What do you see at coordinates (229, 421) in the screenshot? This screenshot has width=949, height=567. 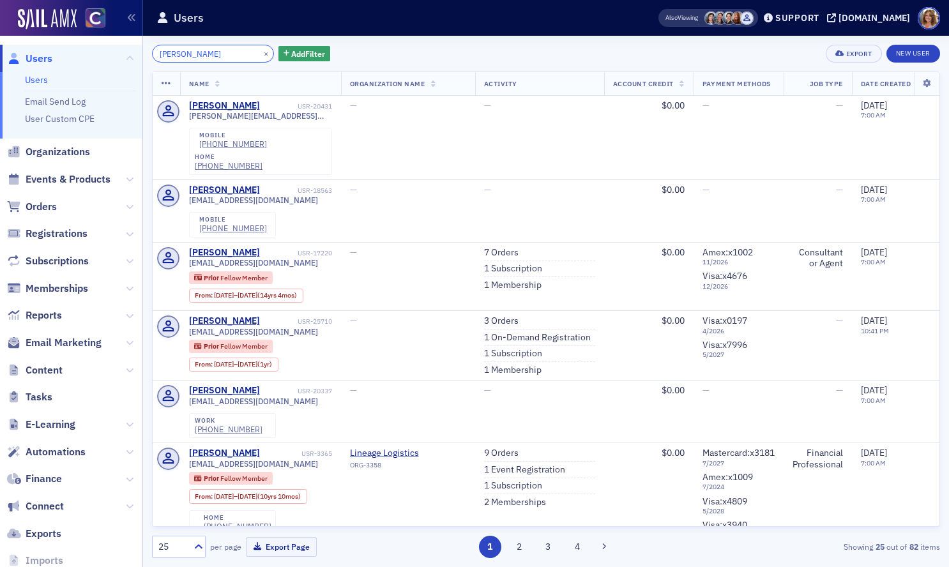 I see `div: work` at bounding box center [229, 421].